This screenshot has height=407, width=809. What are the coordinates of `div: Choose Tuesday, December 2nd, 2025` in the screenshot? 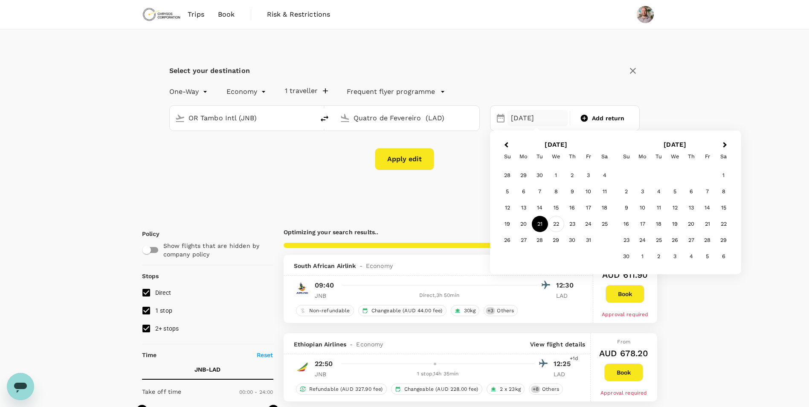 It's located at (659, 256).